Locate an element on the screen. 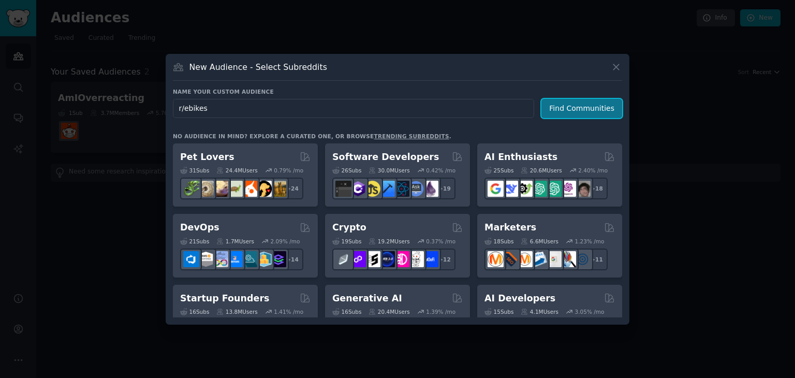 Image resolution: width=795 pixels, height=378 pixels. img: leopardgeckos is located at coordinates (220, 188).